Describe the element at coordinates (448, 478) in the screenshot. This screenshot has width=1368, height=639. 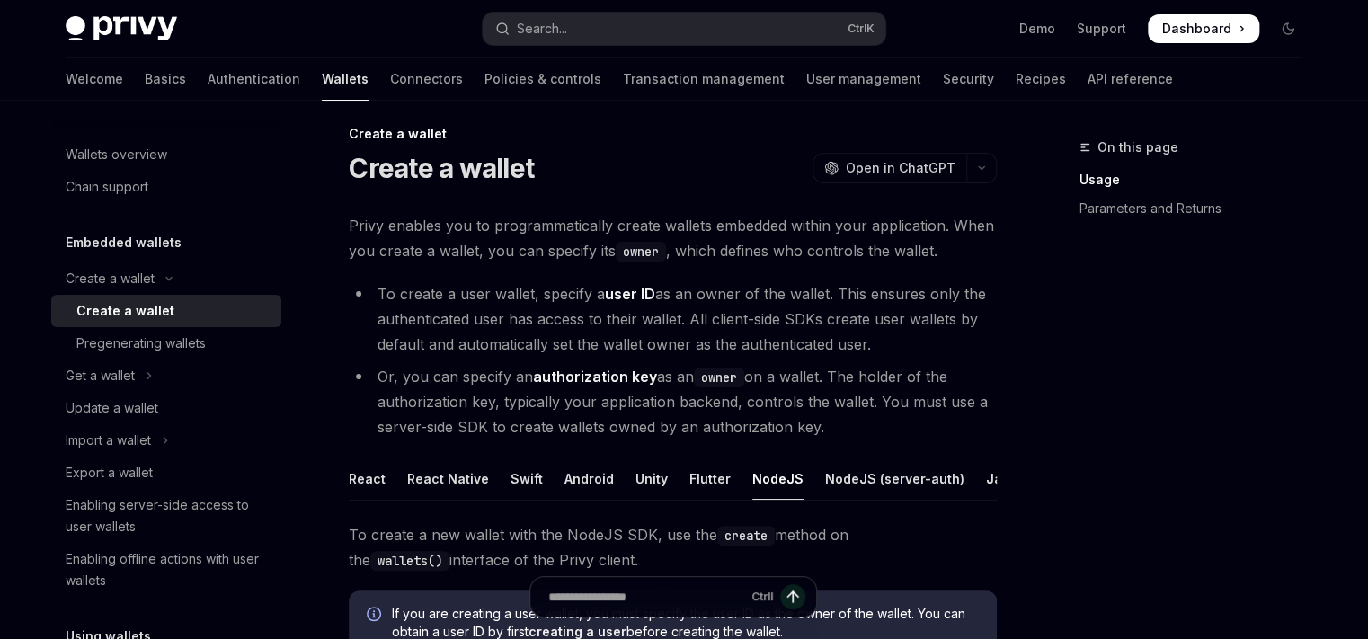
I see `div: React Native` at that location.